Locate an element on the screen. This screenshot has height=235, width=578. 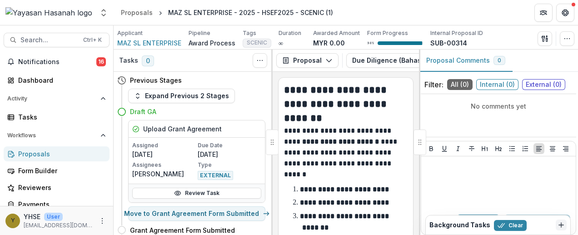
p: Internal Proposal ID is located at coordinates (457, 33).